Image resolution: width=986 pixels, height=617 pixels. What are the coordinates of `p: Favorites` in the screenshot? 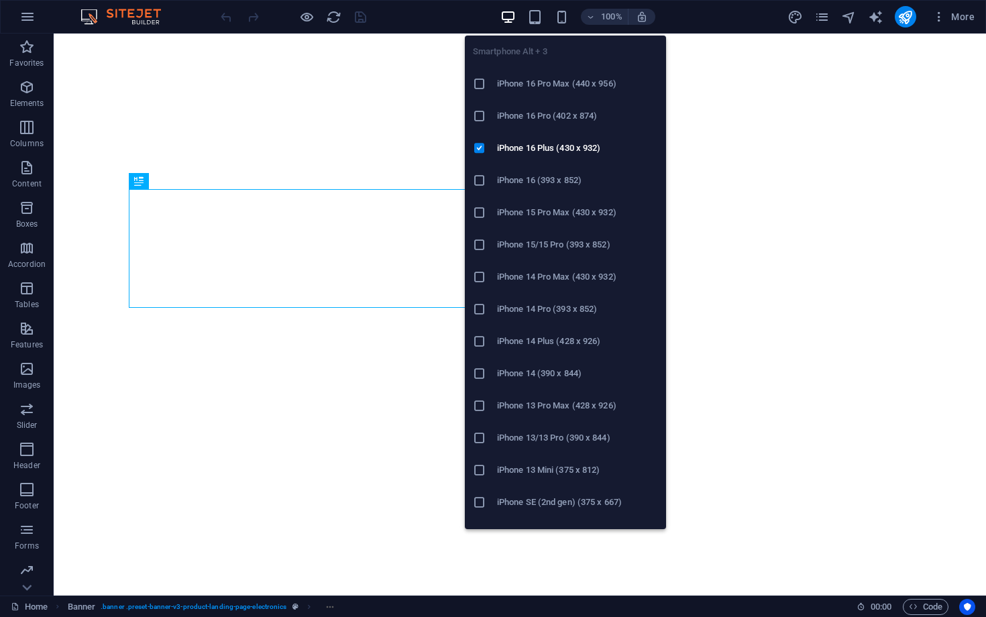 It's located at (26, 63).